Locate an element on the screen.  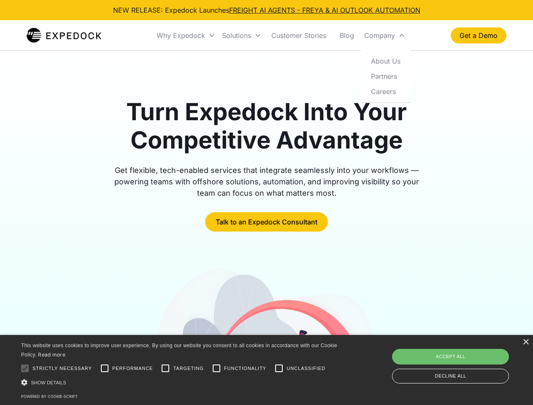
h1: Turn Expedock Into Your Competitive Advantage is located at coordinates (267, 126).